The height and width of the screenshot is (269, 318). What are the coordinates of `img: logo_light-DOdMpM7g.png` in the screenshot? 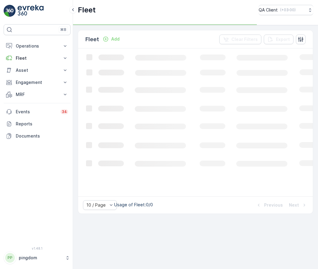 It's located at (31, 11).